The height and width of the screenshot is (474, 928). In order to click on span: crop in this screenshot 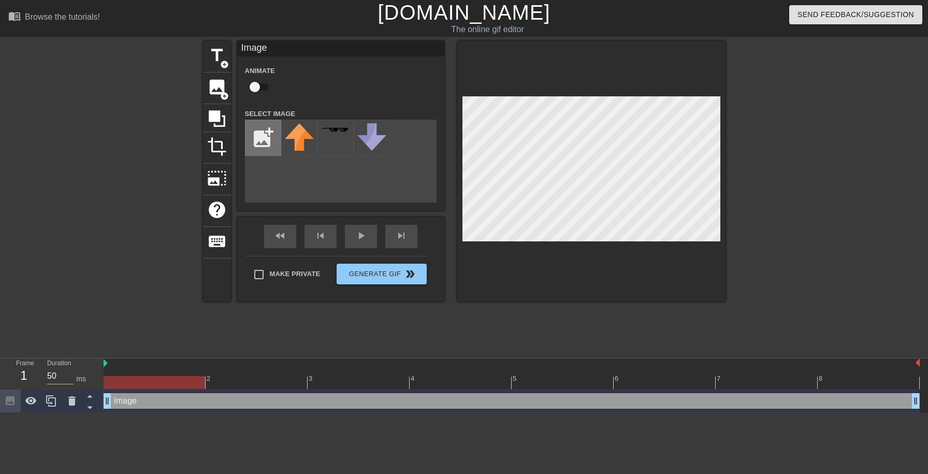, I will do `click(217, 147)`.